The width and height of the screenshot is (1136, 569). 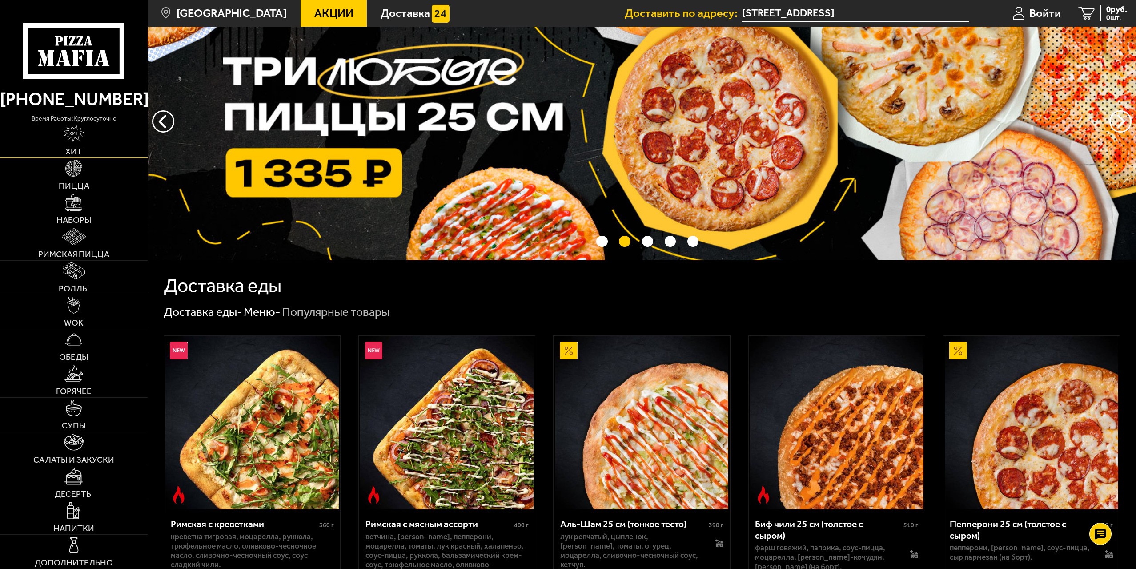 I want to click on span: Дополнительно, so click(x=74, y=562).